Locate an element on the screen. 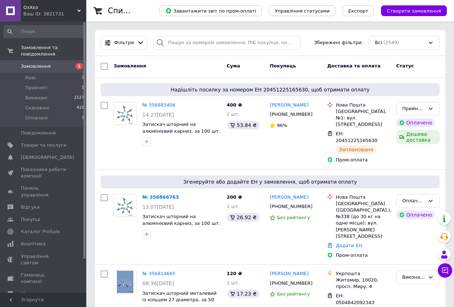 Image resolution: width=454 pixels, height=307 pixels. div: Дешева доставка is located at coordinates (417, 137).